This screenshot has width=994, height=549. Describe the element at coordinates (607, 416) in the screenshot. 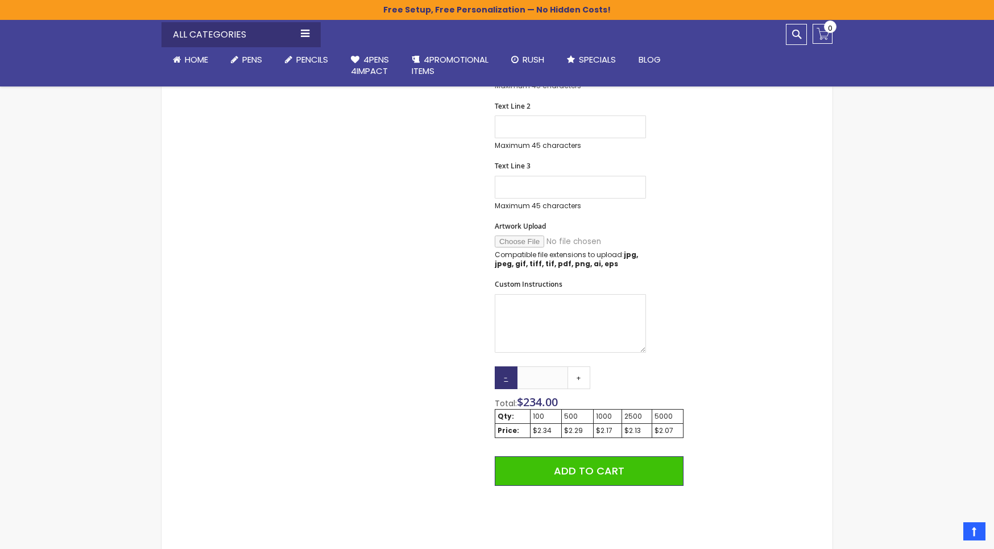

I see `div: 1000` at that location.